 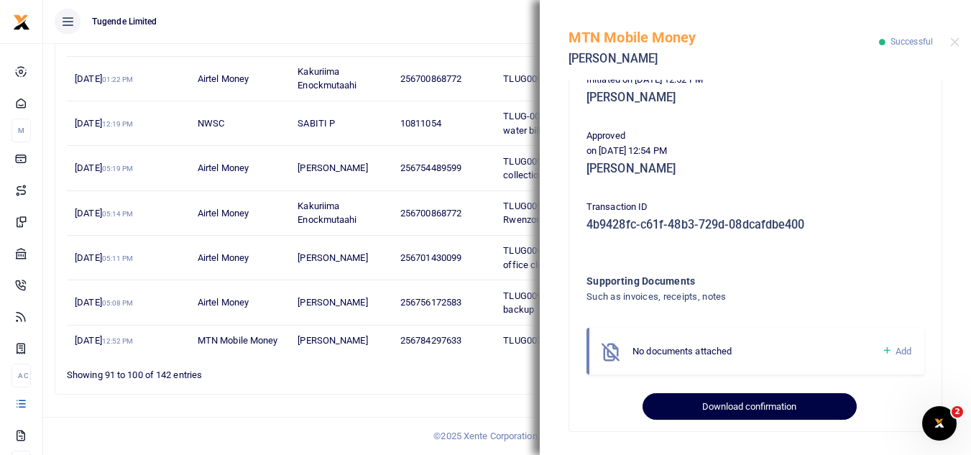 I want to click on span: MTN Mobile Money, so click(x=238, y=340).